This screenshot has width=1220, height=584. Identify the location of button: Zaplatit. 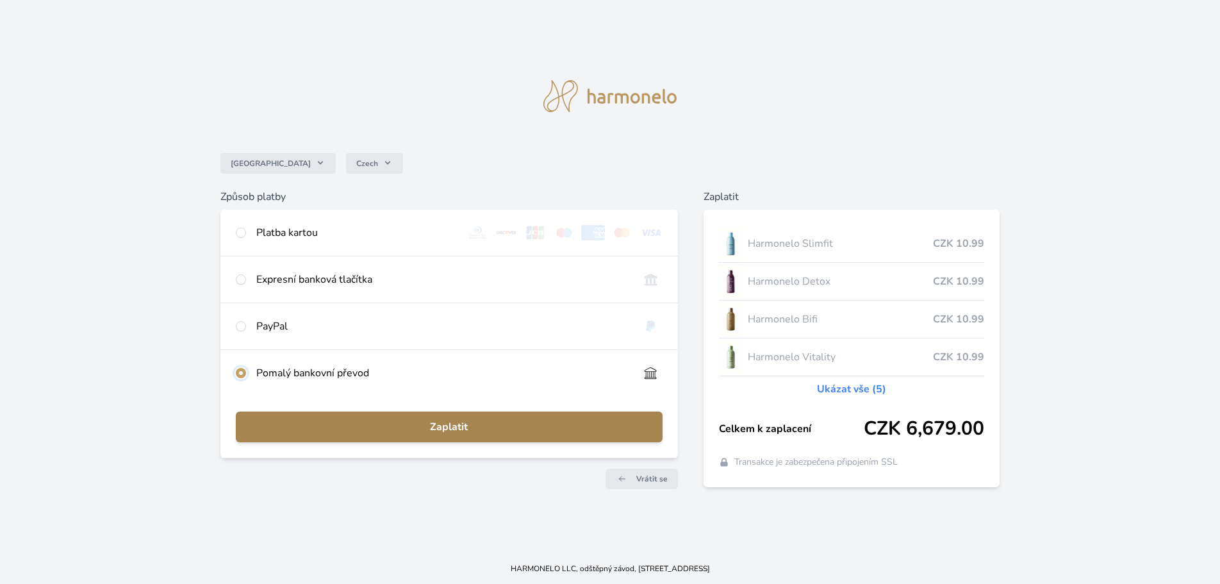
(449, 427).